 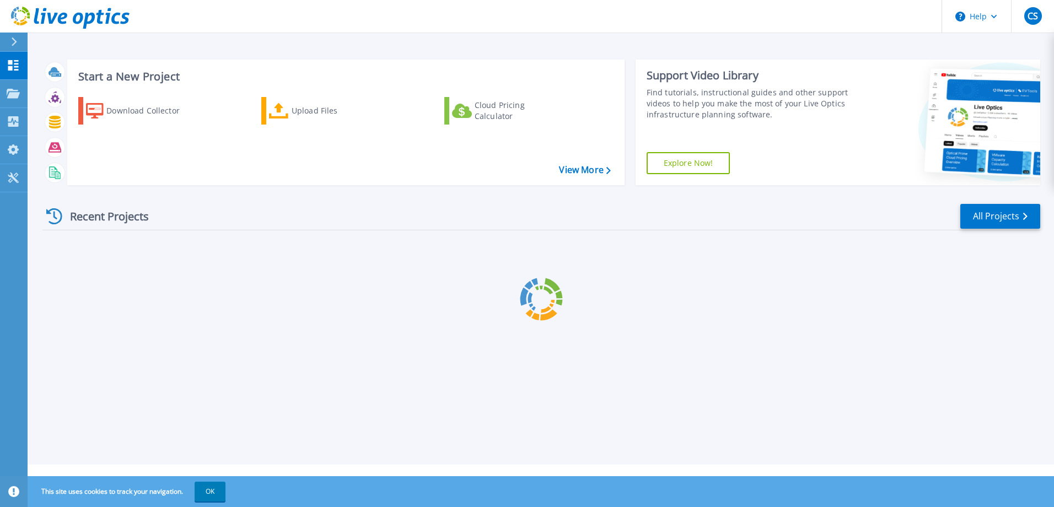 What do you see at coordinates (1000, 216) in the screenshot?
I see `a: All Projects` at bounding box center [1000, 216].